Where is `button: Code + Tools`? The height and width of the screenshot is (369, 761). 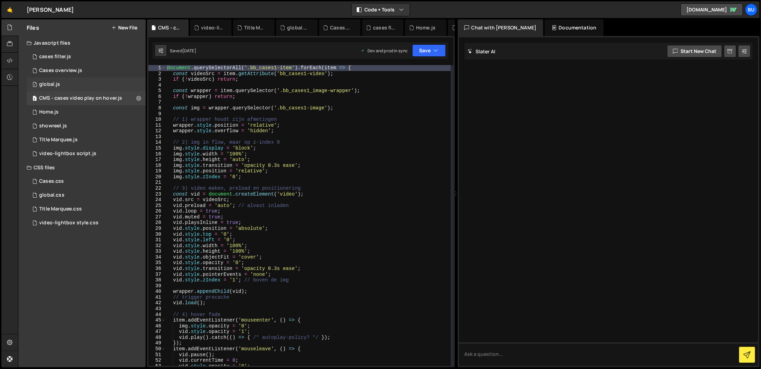
button: Code + Tools is located at coordinates (381, 10).